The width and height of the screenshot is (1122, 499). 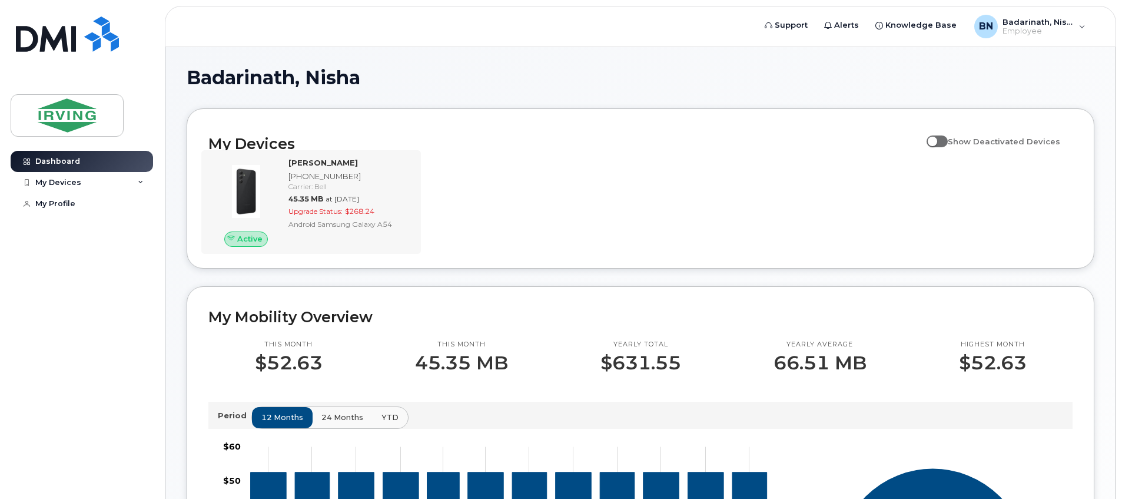 What do you see at coordinates (316, 211) in the screenshot?
I see `span: Upgrade Status:` at bounding box center [316, 211].